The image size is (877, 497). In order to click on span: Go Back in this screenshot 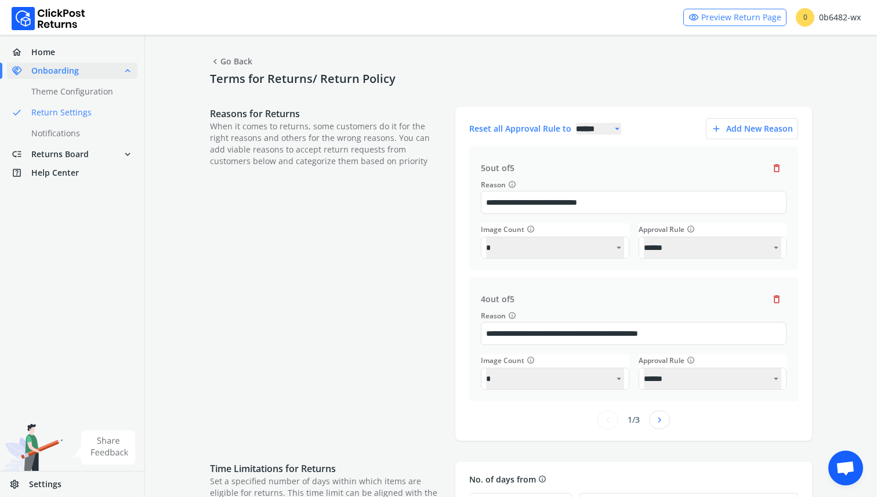, I will do `click(231, 61)`.